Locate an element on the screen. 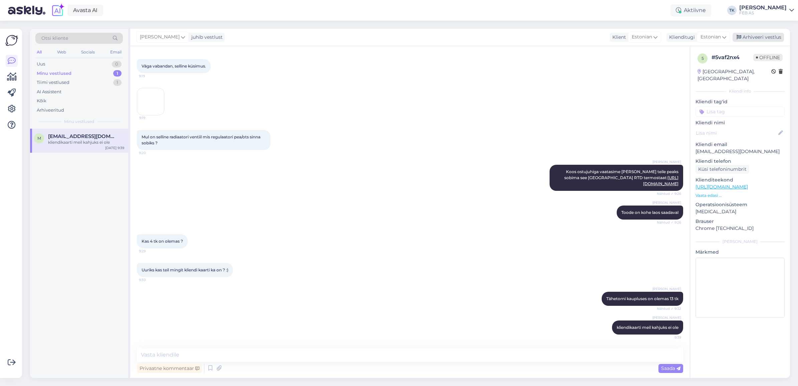 The image size is (798, 386). div: Küsi telefoninumbrit is located at coordinates (722, 169).